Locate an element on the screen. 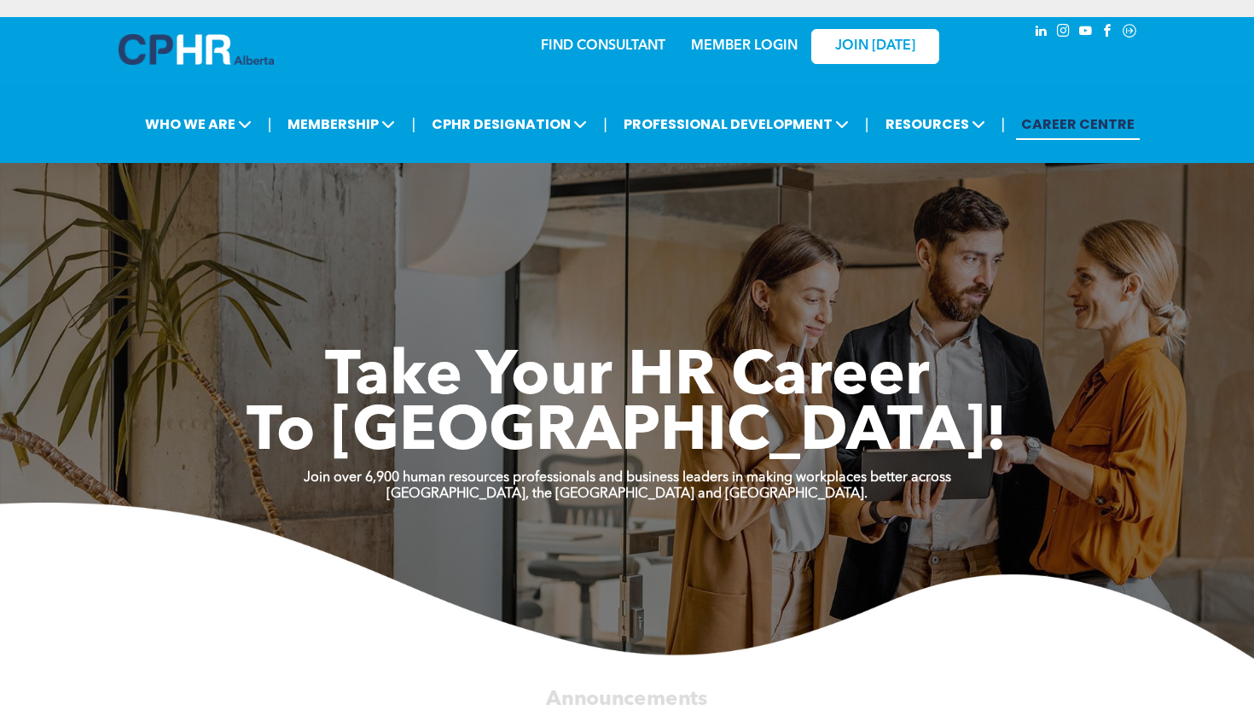 This screenshot has height=710, width=1254. a: FIND CONSULTANT is located at coordinates (603, 46).